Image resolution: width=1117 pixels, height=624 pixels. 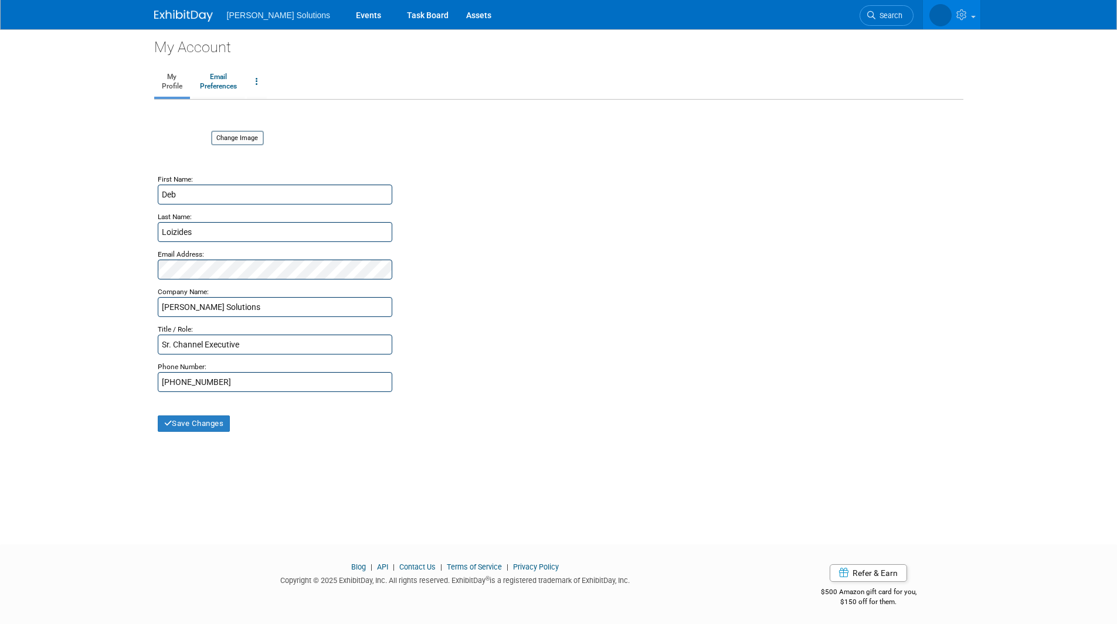 What do you see at coordinates (181, 254) in the screenshot?
I see `small: Email Address:` at bounding box center [181, 254].